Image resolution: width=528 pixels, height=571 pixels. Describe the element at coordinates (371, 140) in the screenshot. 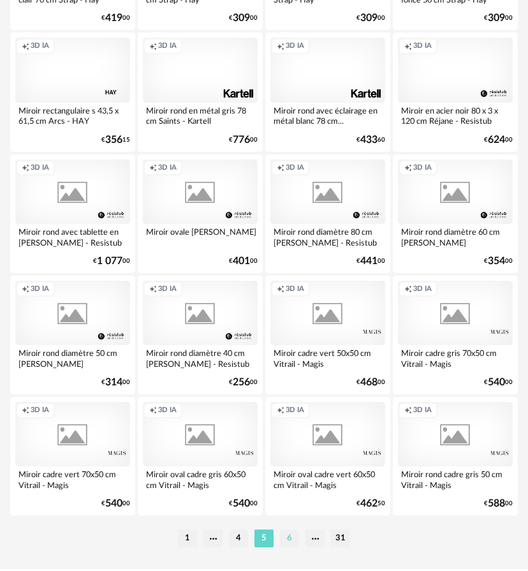

I see `div: € 60` at that location.